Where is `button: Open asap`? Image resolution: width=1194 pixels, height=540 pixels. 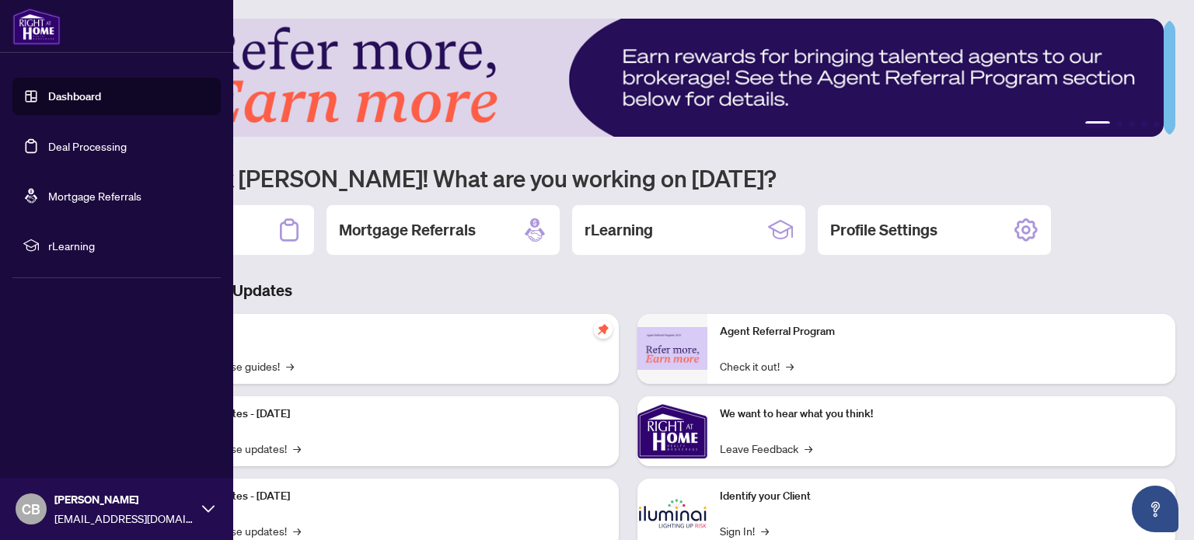 button: Open asap is located at coordinates (1155, 509).